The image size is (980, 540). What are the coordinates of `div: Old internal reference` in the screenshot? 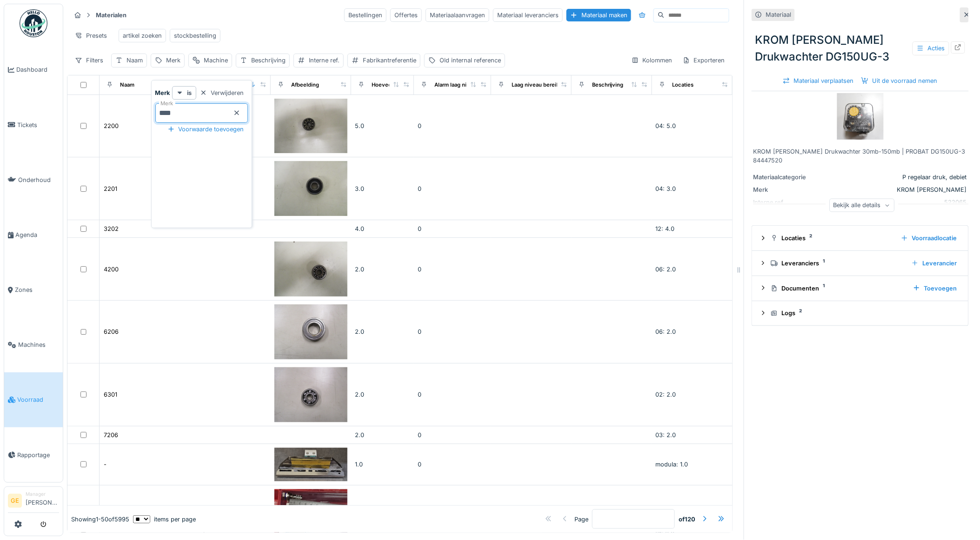 It's located at (470, 60).